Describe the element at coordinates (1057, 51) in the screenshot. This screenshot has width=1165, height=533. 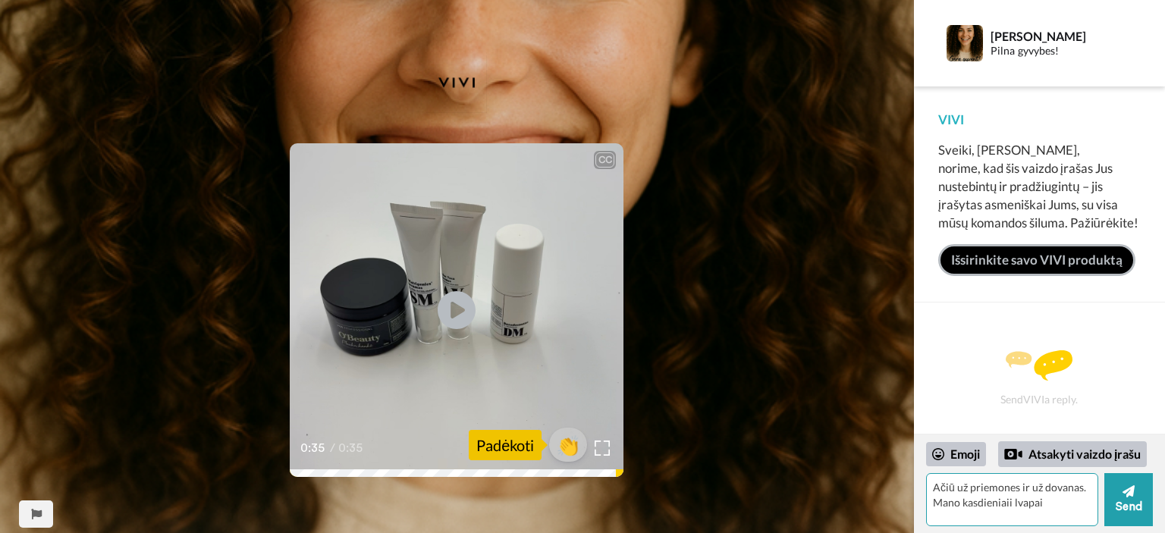
I see `div: Pilna gyvybes!` at that location.